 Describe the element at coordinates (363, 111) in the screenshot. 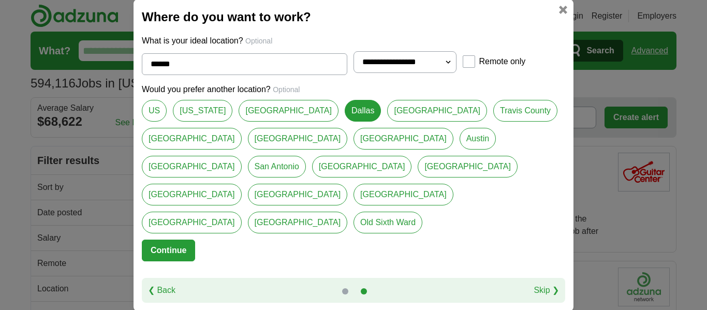

I see `a: Dallas` at that location.